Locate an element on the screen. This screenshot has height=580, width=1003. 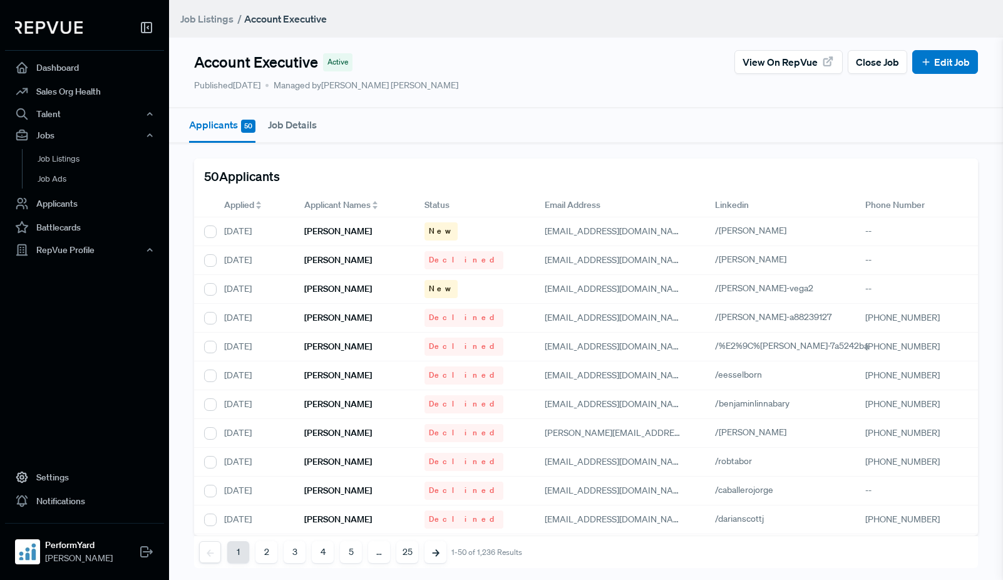
button: Talent is located at coordinates (85, 114).